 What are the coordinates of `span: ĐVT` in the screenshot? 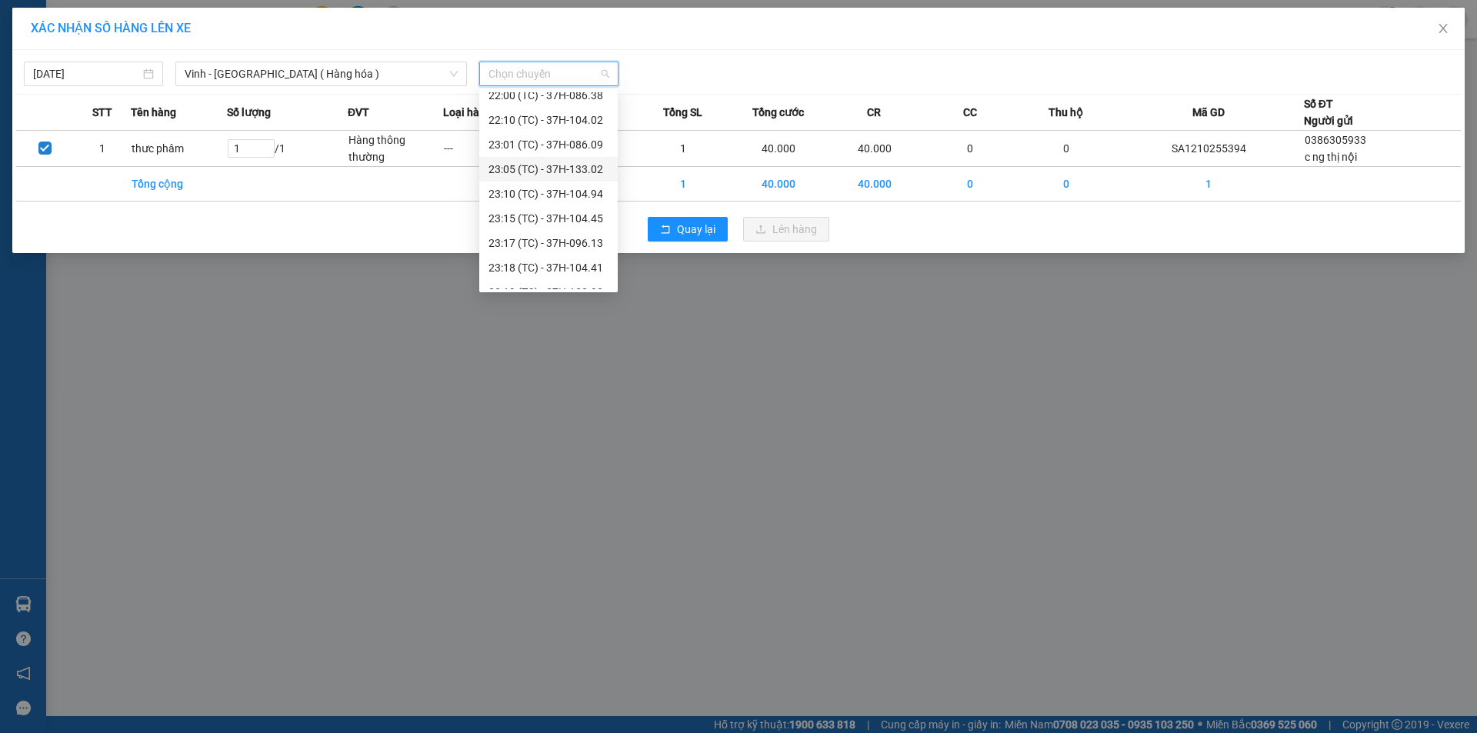 It's located at (358, 112).